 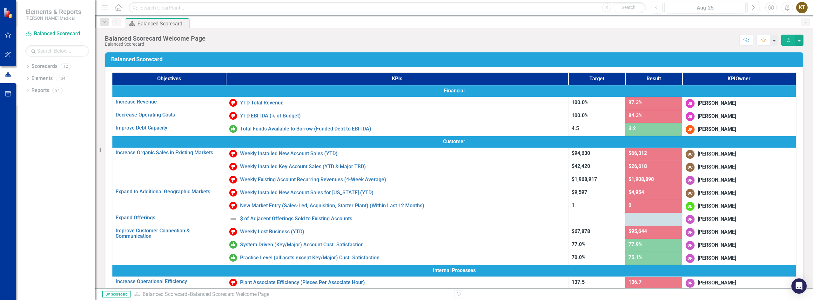 I want to click on a: Increase Organic Sales in Existing Markets, so click(x=169, y=153).